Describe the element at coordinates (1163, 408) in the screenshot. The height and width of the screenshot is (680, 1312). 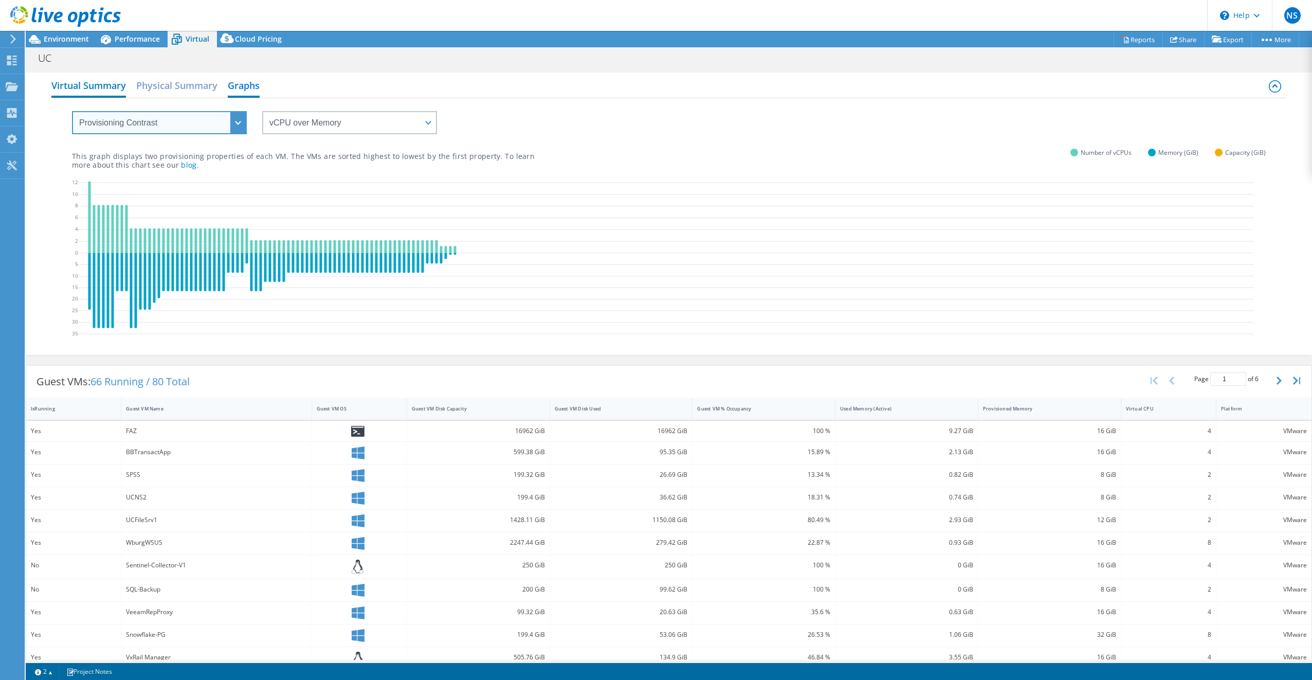
I see `div: Virtual CPU` at that location.